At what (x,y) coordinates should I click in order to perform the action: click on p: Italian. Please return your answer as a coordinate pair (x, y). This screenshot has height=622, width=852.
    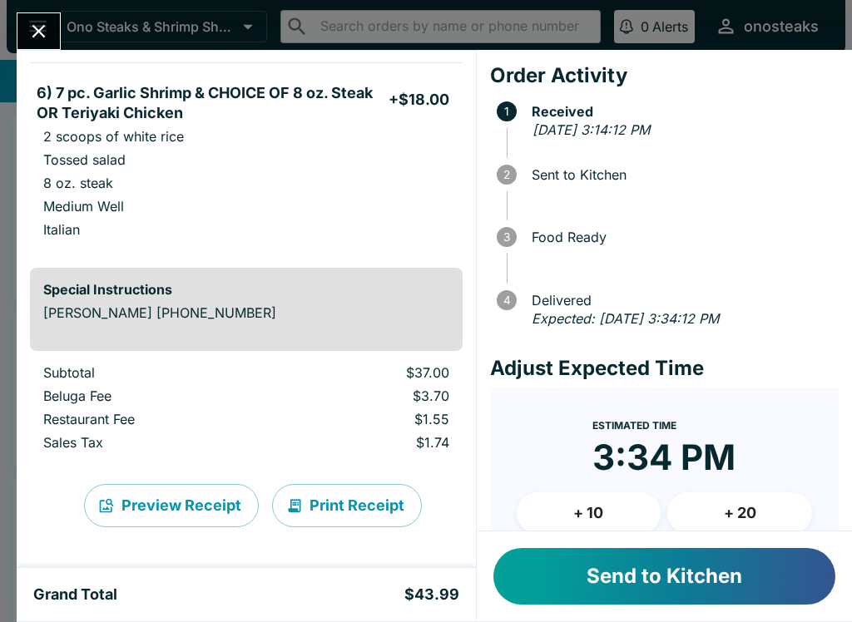
    Looking at the image, I should click on (62, 230).